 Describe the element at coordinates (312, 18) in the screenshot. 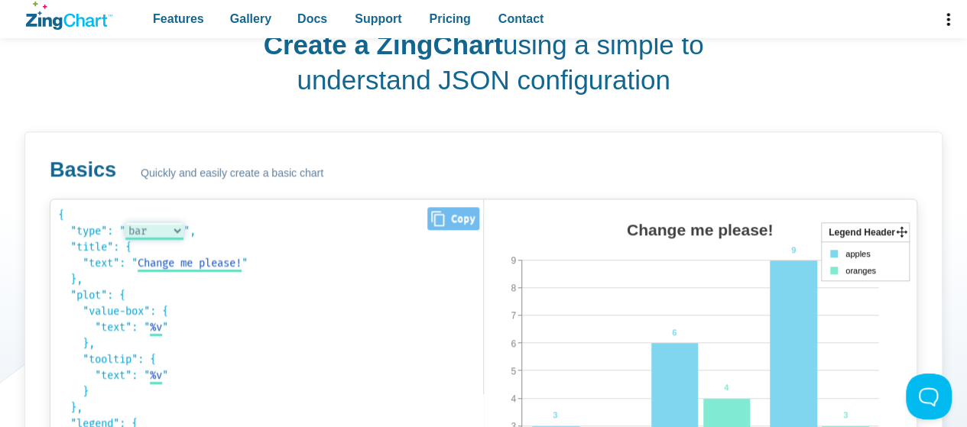

I see `span: Docs` at that location.